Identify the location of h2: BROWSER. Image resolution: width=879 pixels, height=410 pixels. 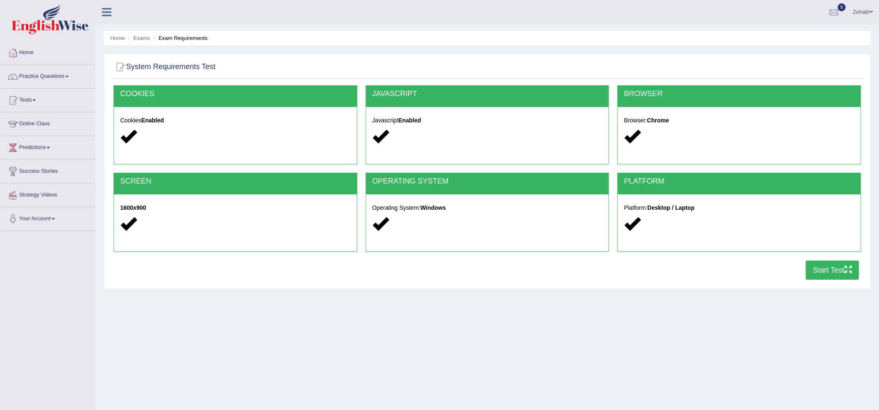
(739, 94).